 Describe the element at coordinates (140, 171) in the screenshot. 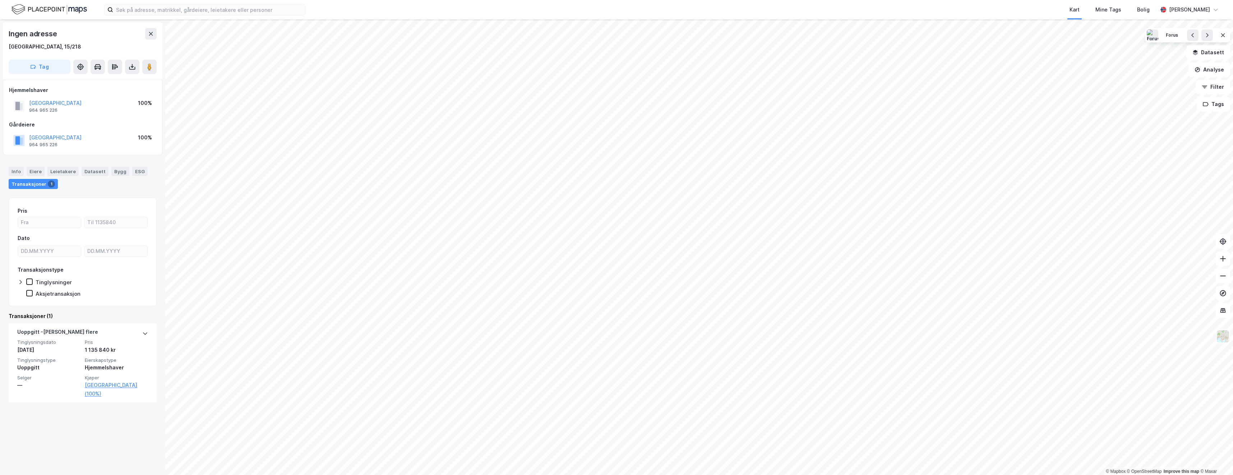

I see `div: ESG` at that location.